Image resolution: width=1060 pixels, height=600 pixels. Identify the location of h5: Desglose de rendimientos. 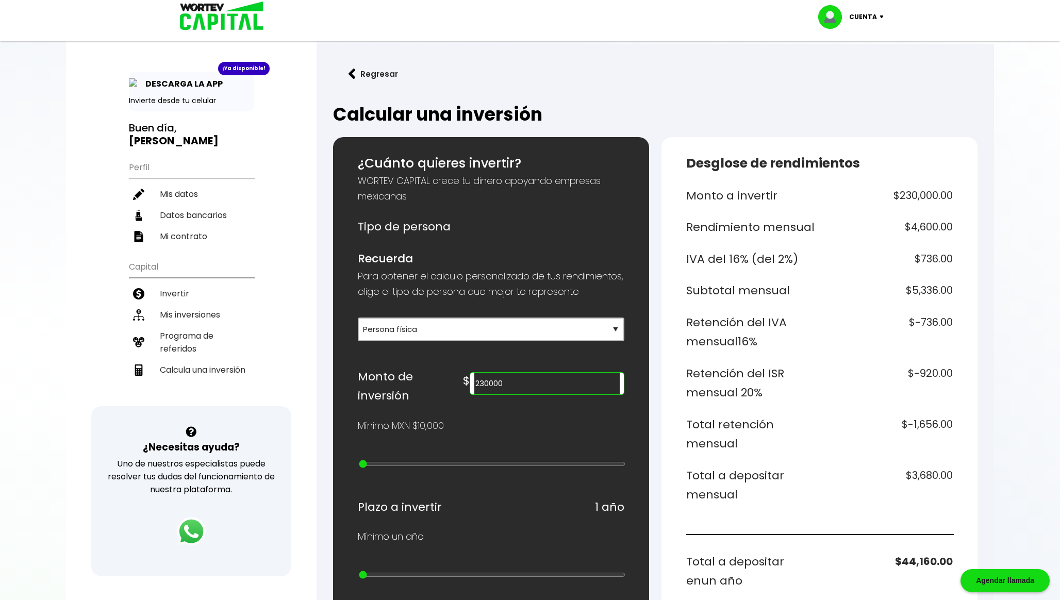
(819, 163).